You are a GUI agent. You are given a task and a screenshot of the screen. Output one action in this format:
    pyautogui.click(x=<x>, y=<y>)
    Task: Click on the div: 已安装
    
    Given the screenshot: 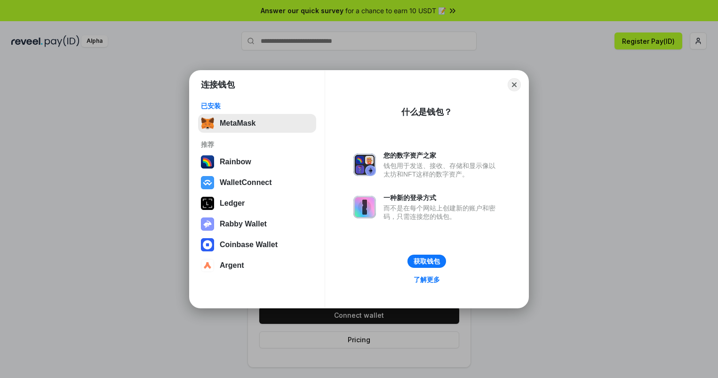 What is the action you would take?
    pyautogui.click(x=257, y=106)
    